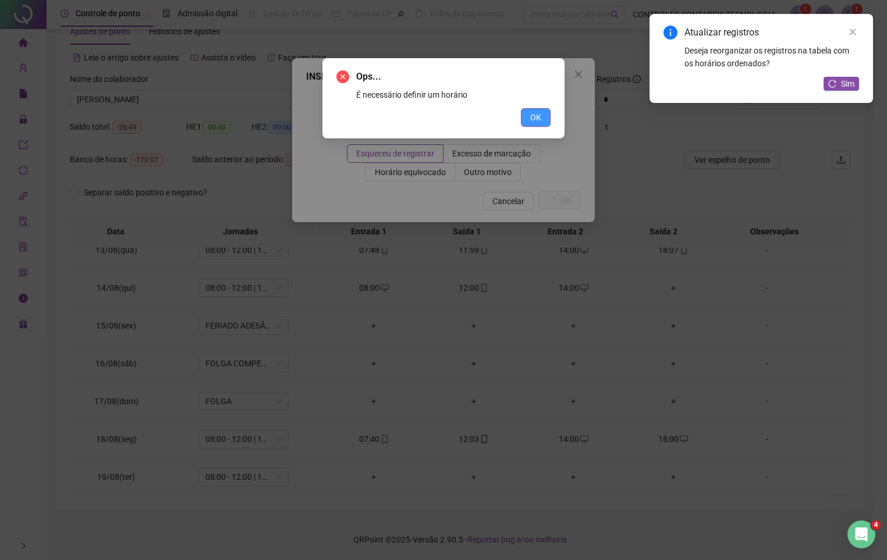 Image resolution: width=887 pixels, height=560 pixels. What do you see at coordinates (847, 84) in the screenshot?
I see `span: Sim` at bounding box center [847, 84].